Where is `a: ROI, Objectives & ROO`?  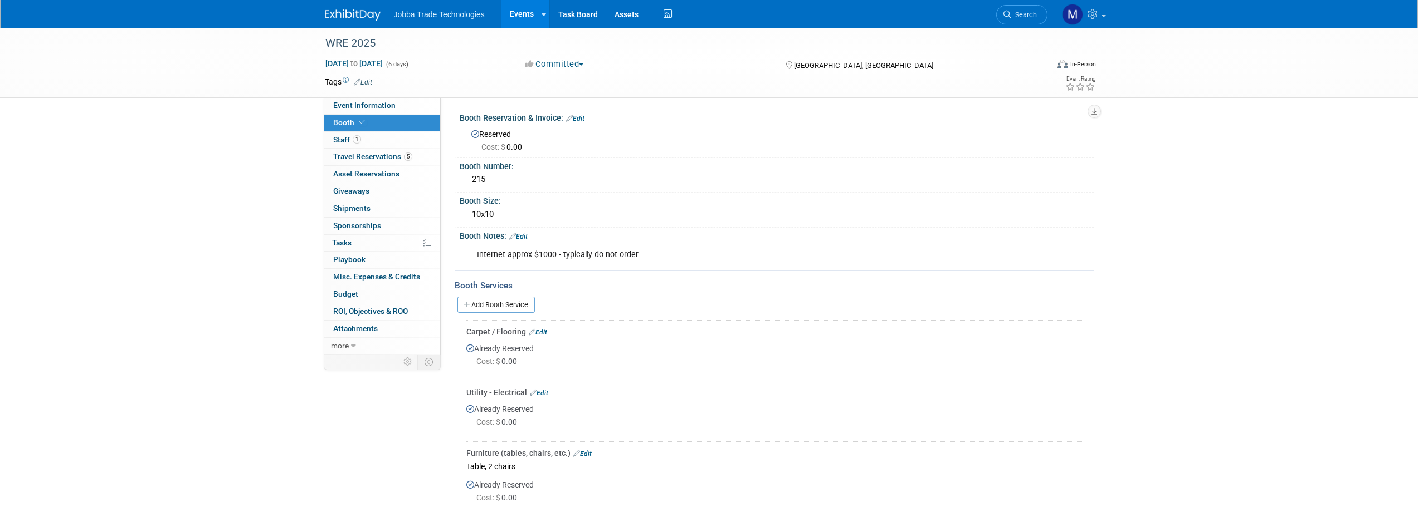 a: ROI, Objectives & ROO is located at coordinates (382, 312).